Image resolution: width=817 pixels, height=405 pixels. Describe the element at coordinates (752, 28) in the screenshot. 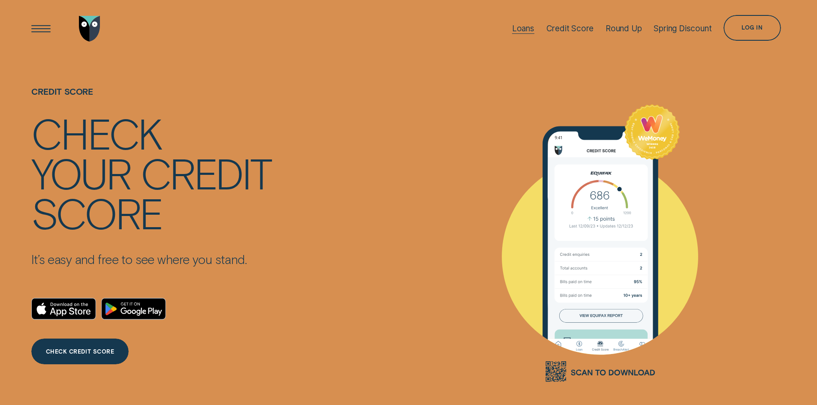

I see `button: Log in` at that location.